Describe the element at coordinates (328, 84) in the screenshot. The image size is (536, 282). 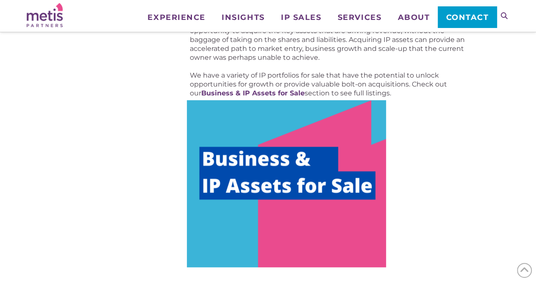
I see `p: We have a variety of IP portfolios for sale that have the potential to unlock opportunities for g...` at that location.